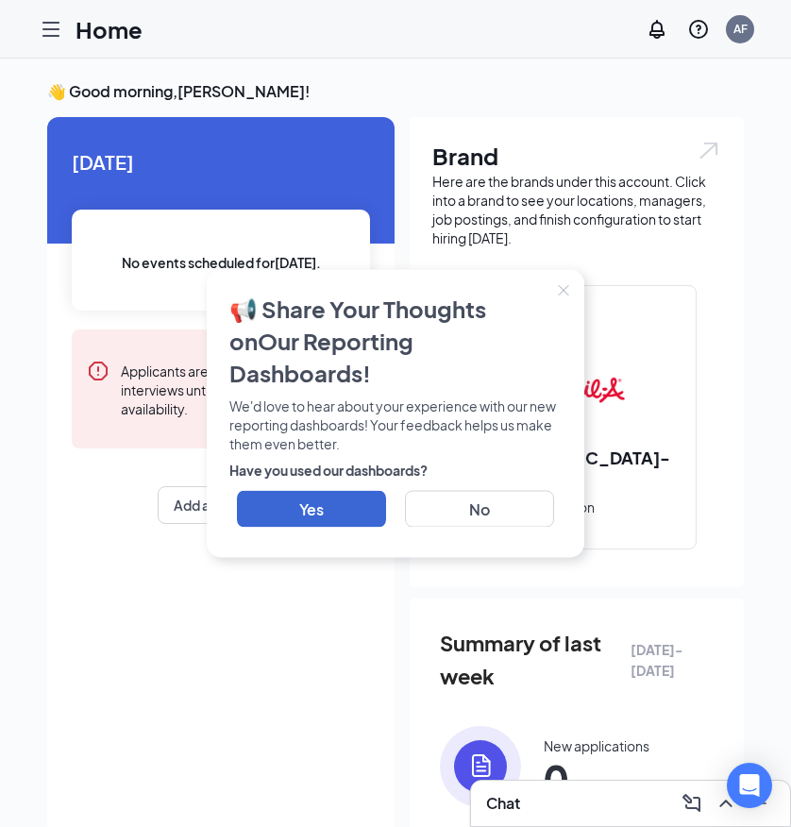 The width and height of the screenshot is (791, 827). Describe the element at coordinates (503, 804) in the screenshot. I see `h3: Chat` at that location.